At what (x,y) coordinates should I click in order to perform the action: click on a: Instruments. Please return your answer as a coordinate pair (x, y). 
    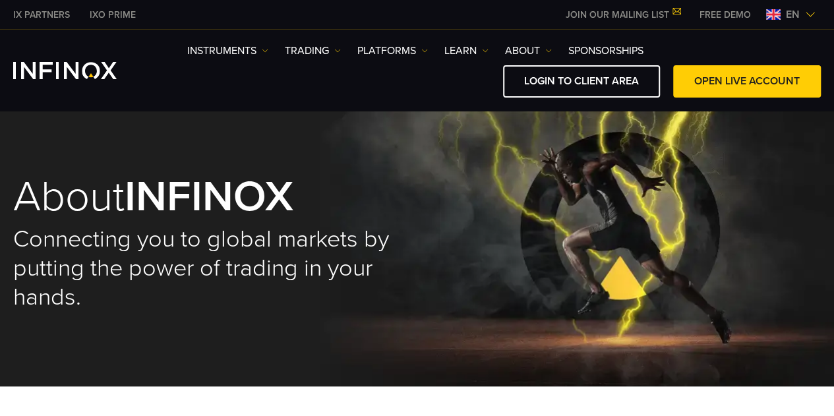
    Looking at the image, I should click on (227, 51).